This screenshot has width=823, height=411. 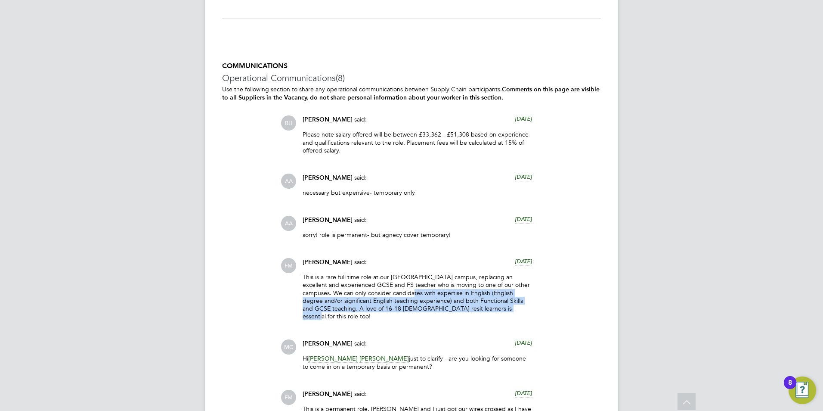 What do you see at coordinates (411, 66) in the screenshot?
I see `h5: COMMUNICATIONS` at bounding box center [411, 66].